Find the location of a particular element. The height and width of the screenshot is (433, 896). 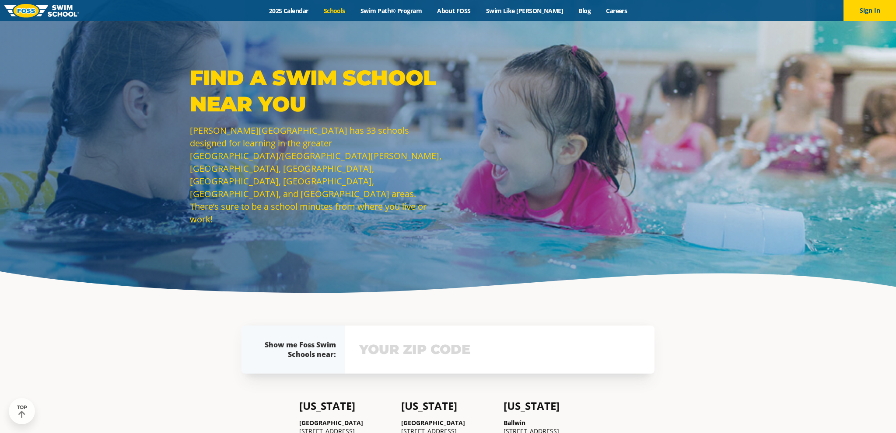

div: Show me Foss Swim Schools near: is located at coordinates (297, 350).